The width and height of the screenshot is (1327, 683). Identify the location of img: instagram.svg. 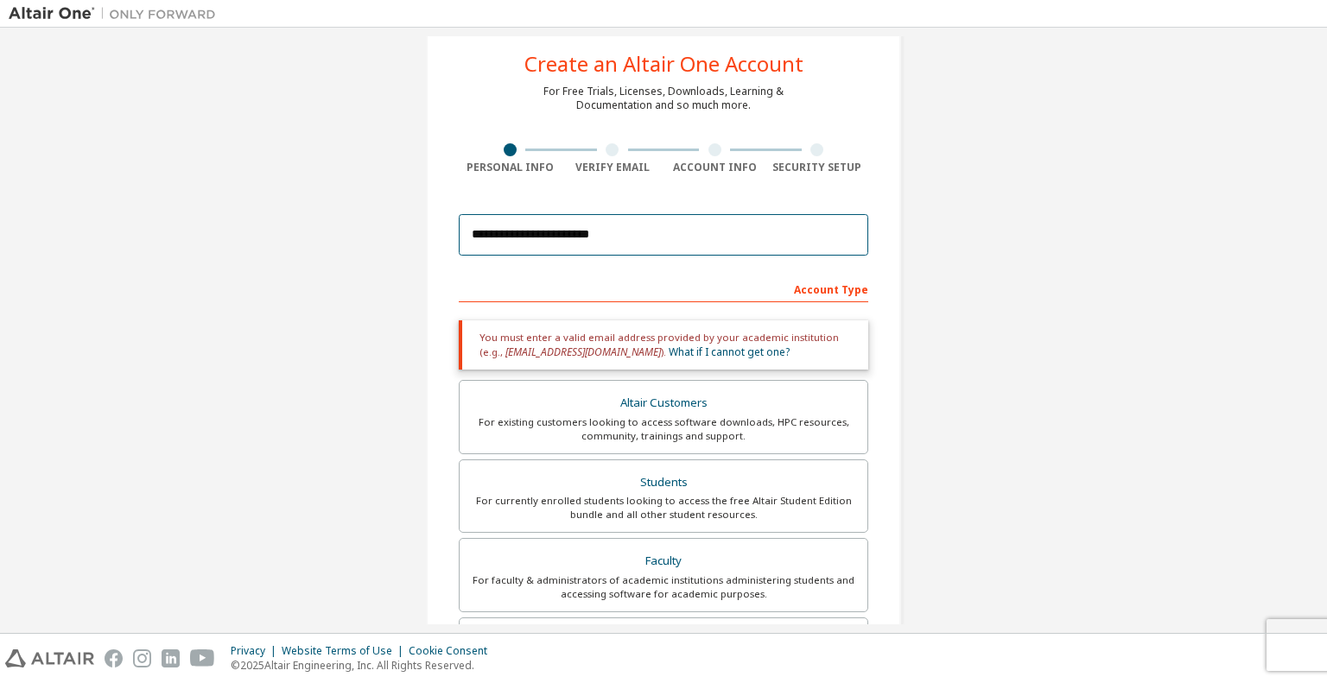
(142, 658).